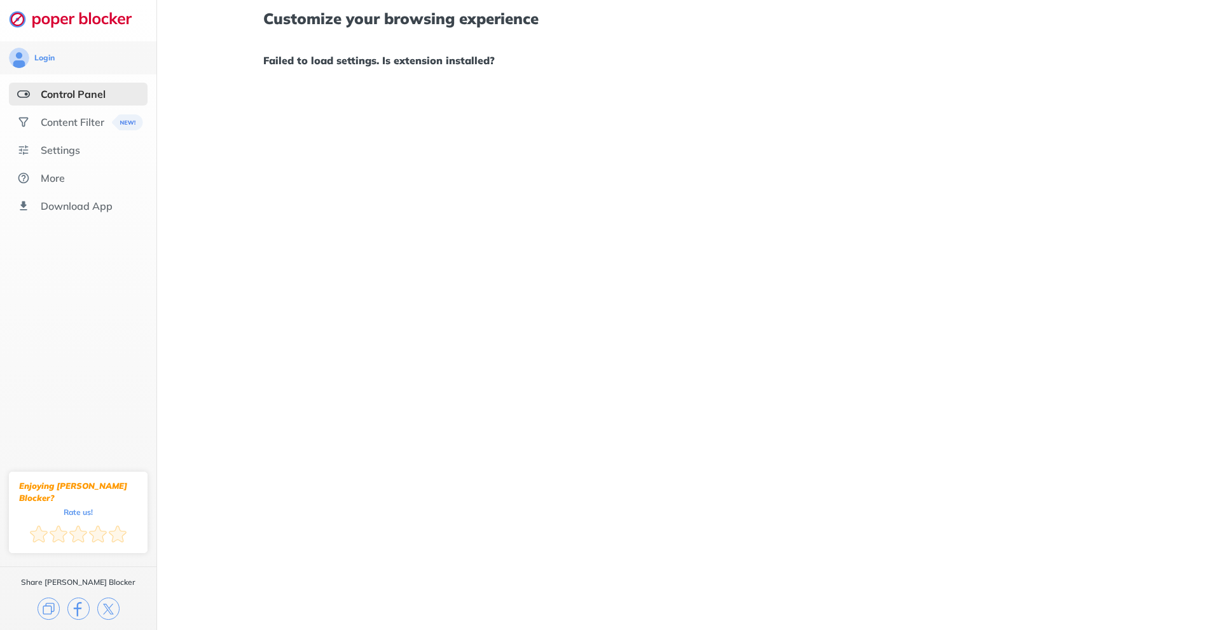  What do you see at coordinates (45, 58) in the screenshot?
I see `div: Login` at bounding box center [45, 58].